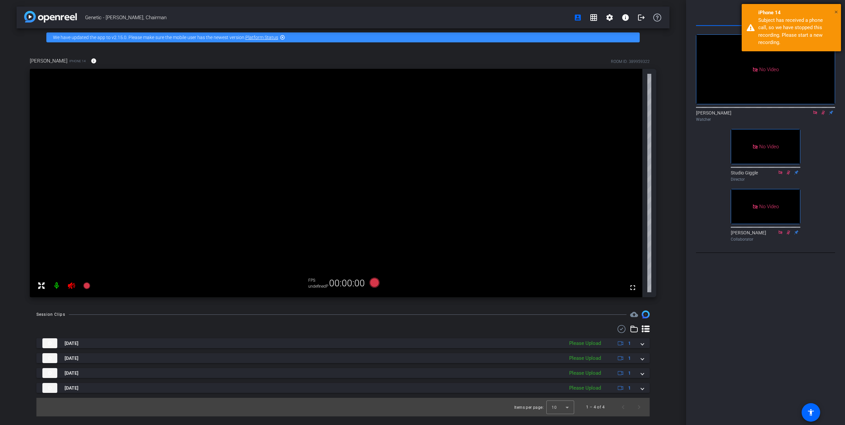 The image size is (845, 425). I want to click on div: We have updated the app to v2.15.0. Please make sure the mobile user has the newest version., so click(343, 37).